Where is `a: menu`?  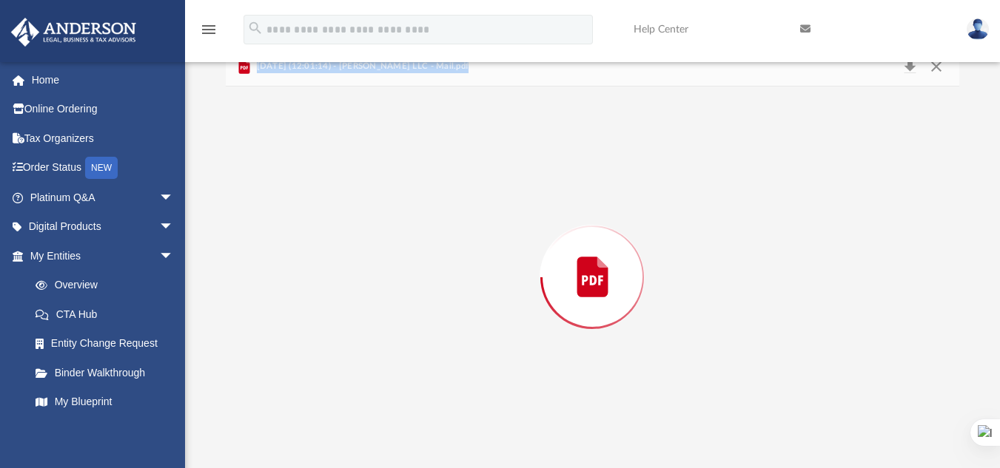 a: menu is located at coordinates (209, 33).